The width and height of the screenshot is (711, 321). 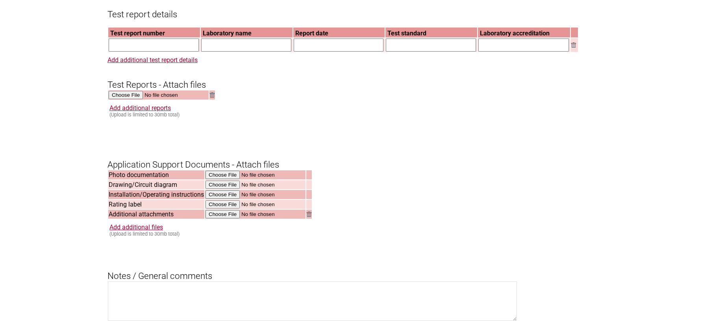 I want to click on th: Test report number, so click(x=154, y=32).